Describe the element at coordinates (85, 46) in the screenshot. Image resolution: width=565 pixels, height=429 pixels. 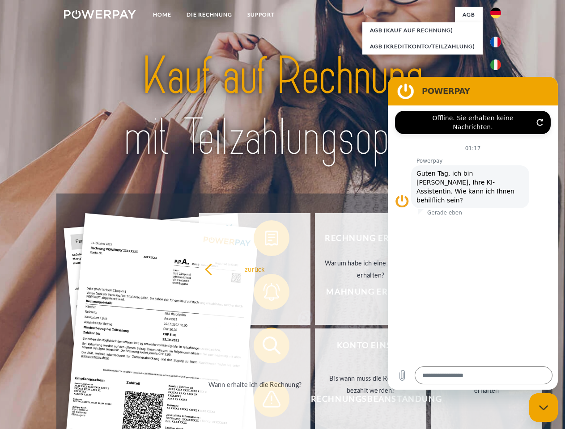
I see `label: Offline. Sie erhalten keine Nachrichten.` at that location.